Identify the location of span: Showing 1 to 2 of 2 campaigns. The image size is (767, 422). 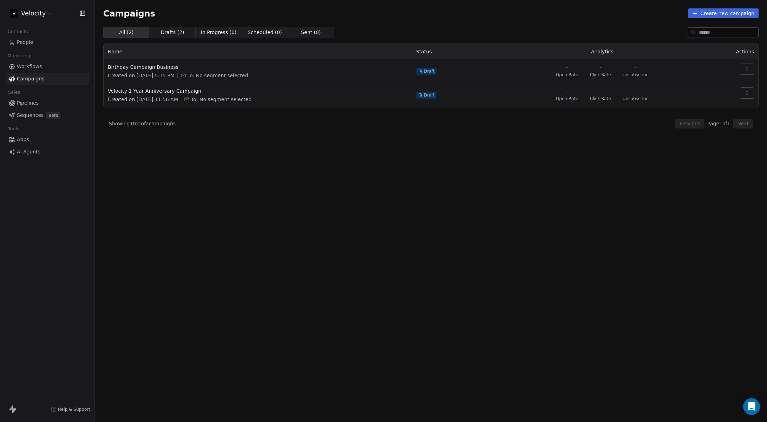
(142, 124).